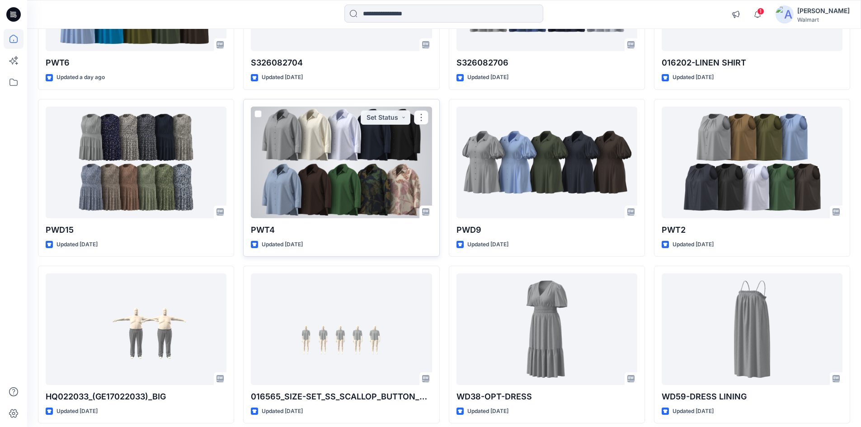  Describe the element at coordinates (136, 329) in the screenshot. I see `a: HQ022033_(GE17022033)_BIG` at that location.